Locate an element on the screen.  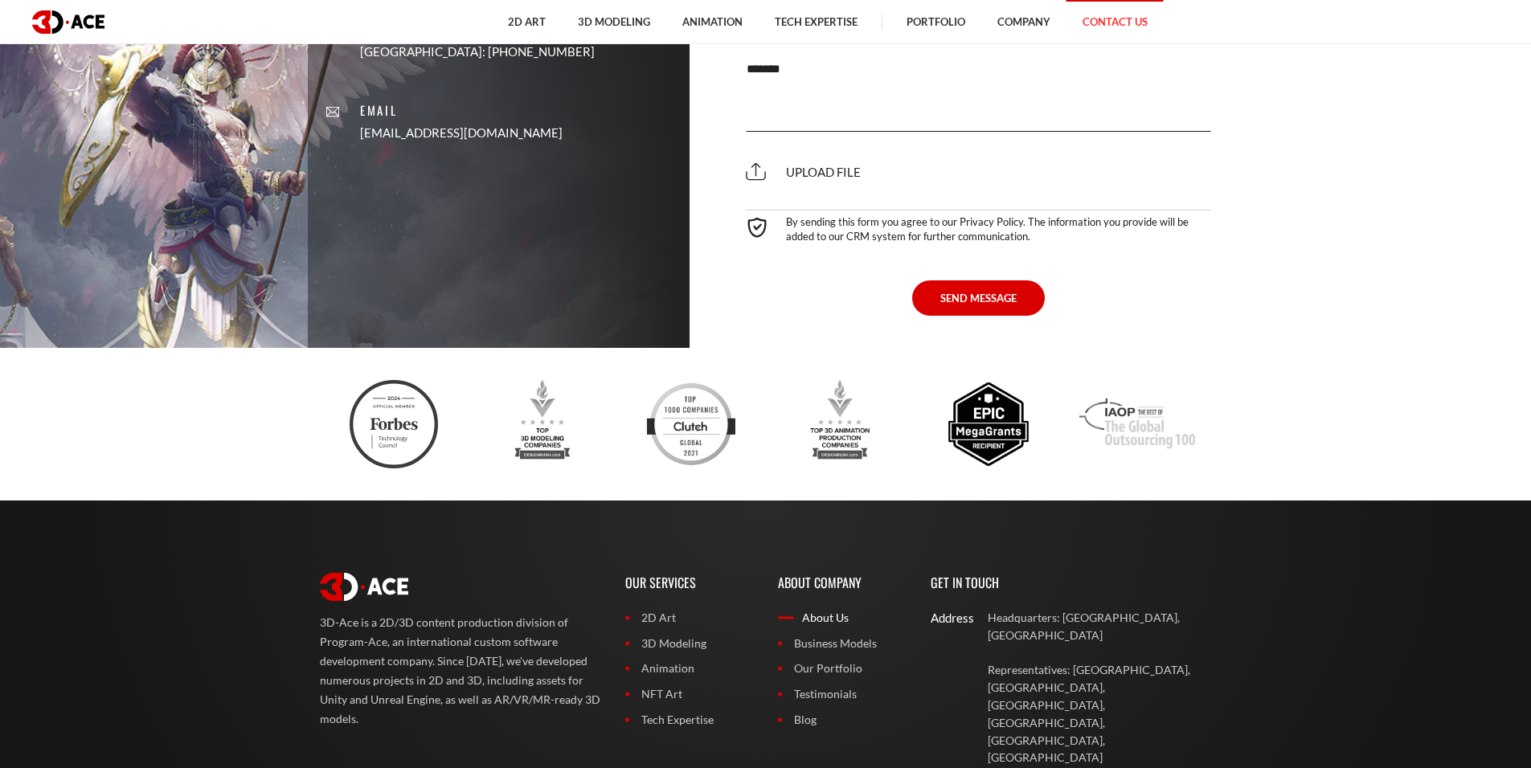
a: Business Models is located at coordinates (842, 644).